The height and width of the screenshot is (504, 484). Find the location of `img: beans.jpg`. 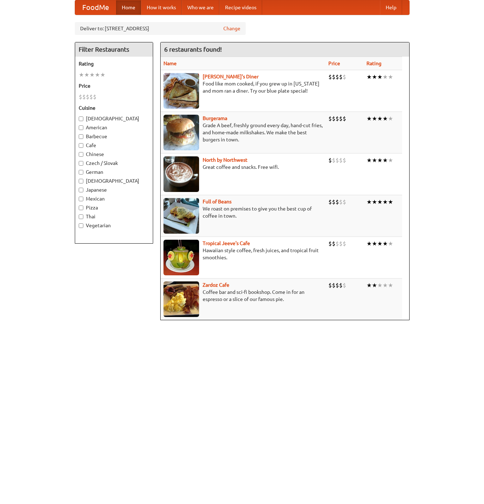

img: beans.jpg is located at coordinates (181, 216).